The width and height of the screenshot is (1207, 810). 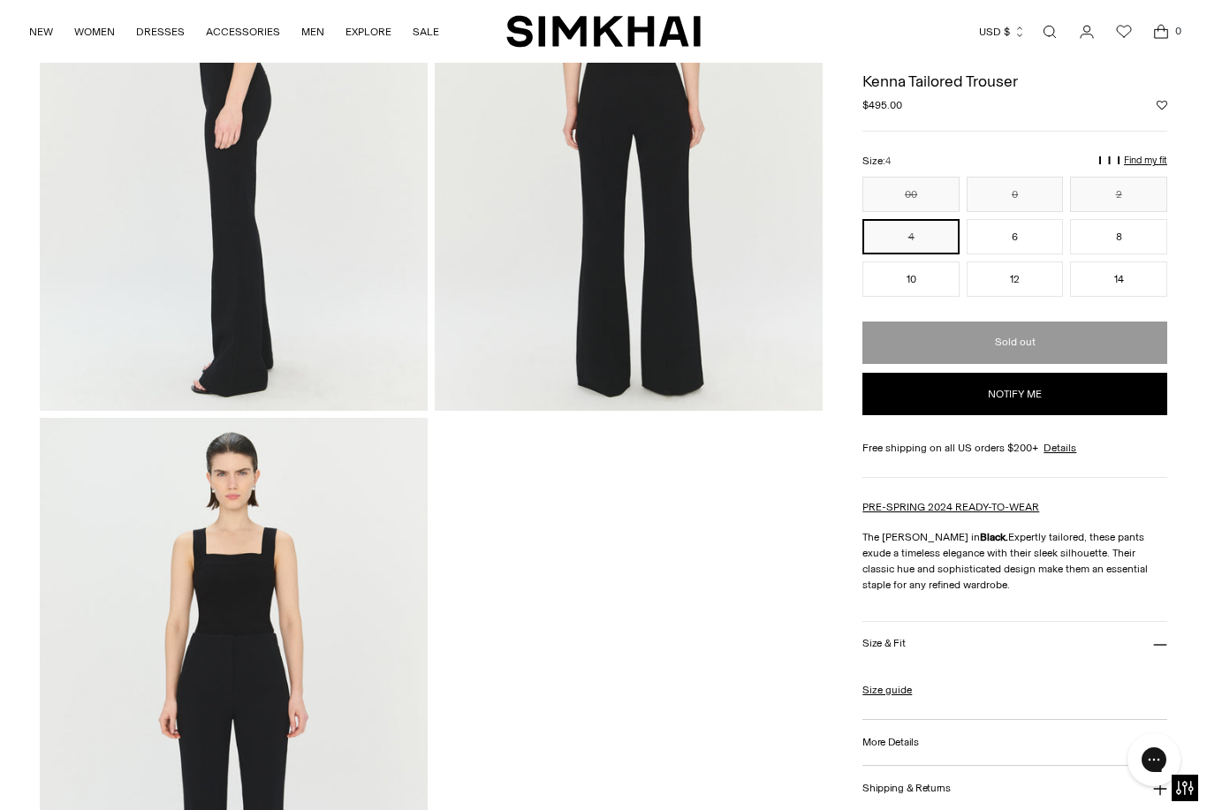 I want to click on span: 0, so click(x=1178, y=31).